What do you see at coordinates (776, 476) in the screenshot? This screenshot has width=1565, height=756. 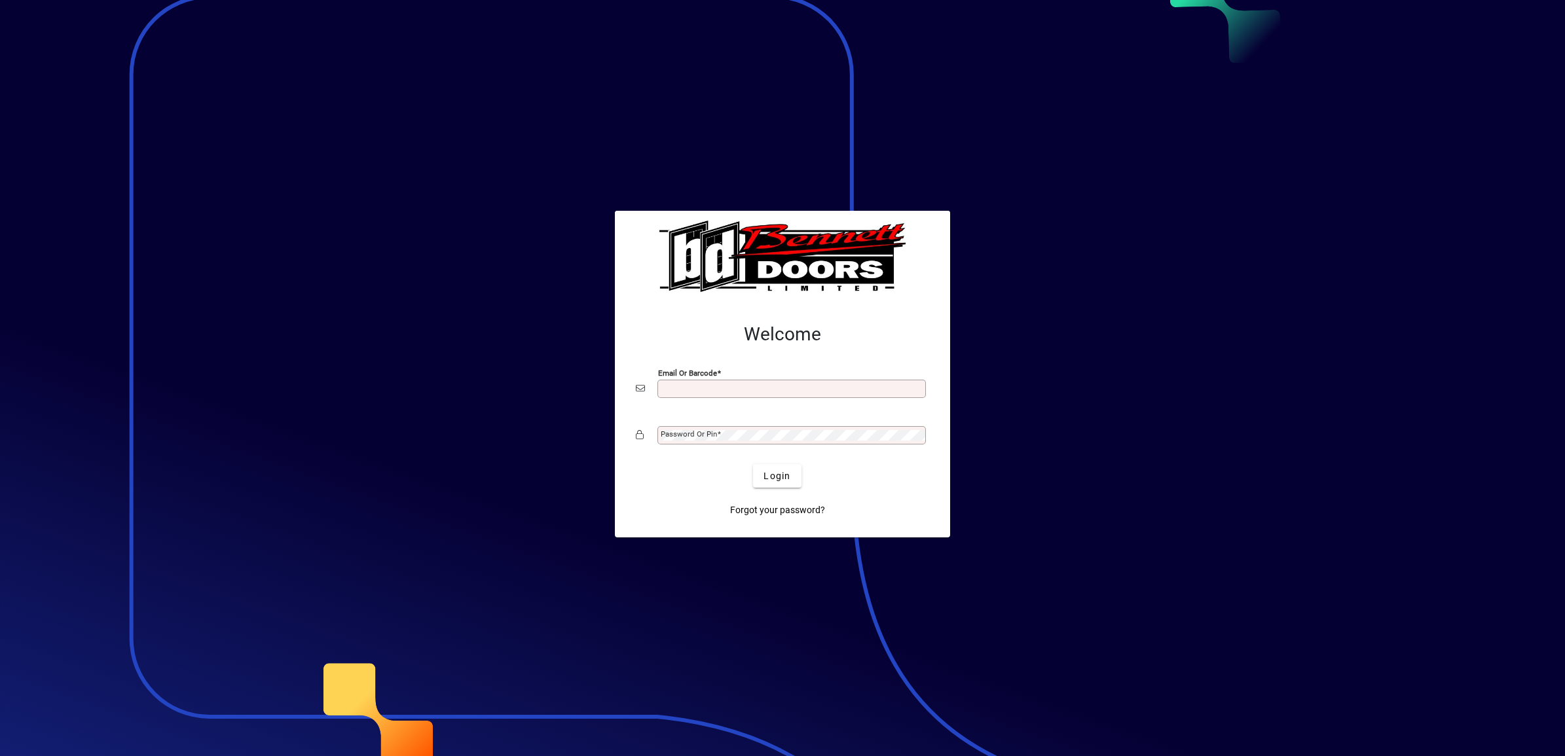 I see `button: Login` at bounding box center [776, 476].